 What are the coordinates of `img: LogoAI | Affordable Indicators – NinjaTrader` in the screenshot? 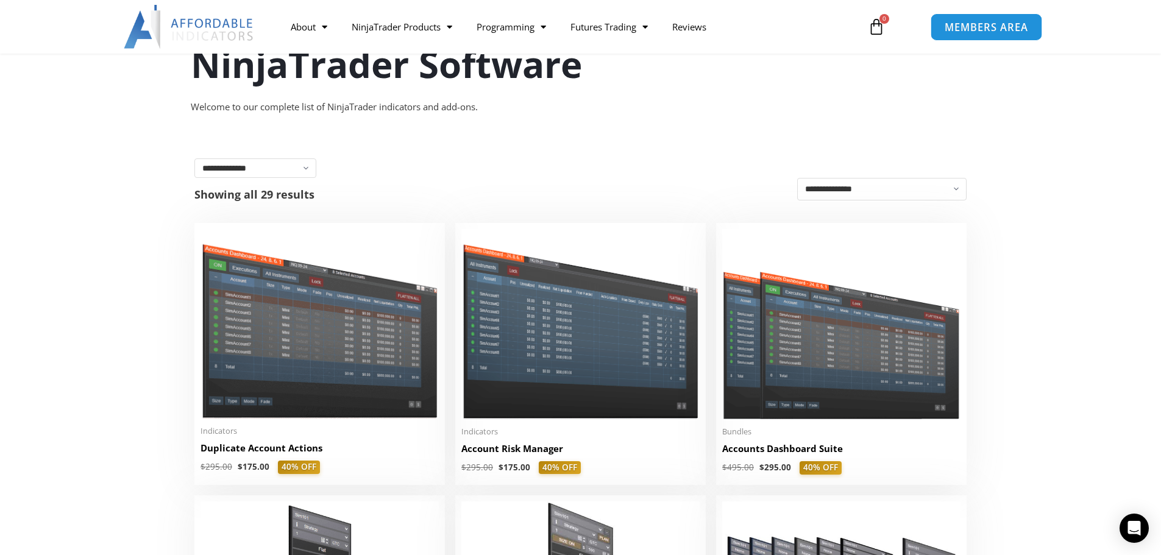 It's located at (189, 27).